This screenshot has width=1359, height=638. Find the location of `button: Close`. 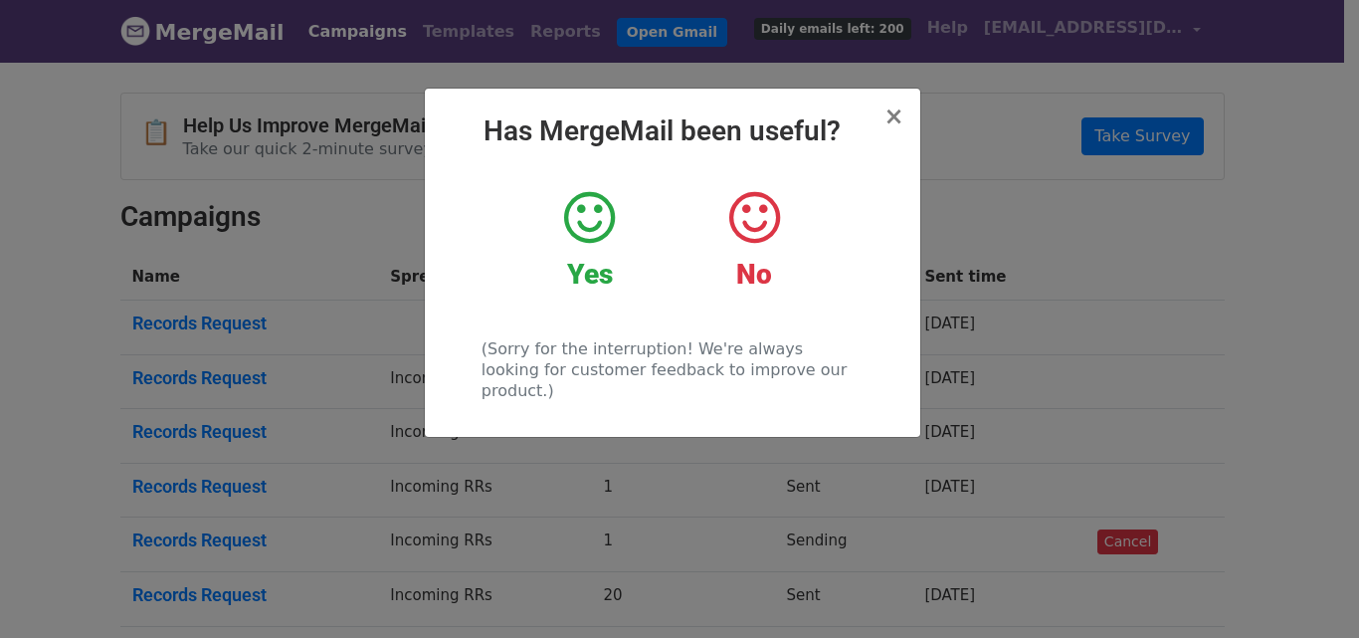

button: Close is located at coordinates (894, 116).